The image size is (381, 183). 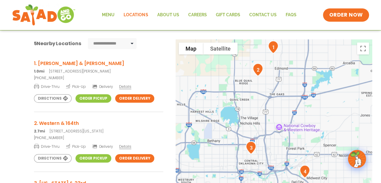 I want to click on button: Toggle fullscreen view, so click(x=363, y=48).